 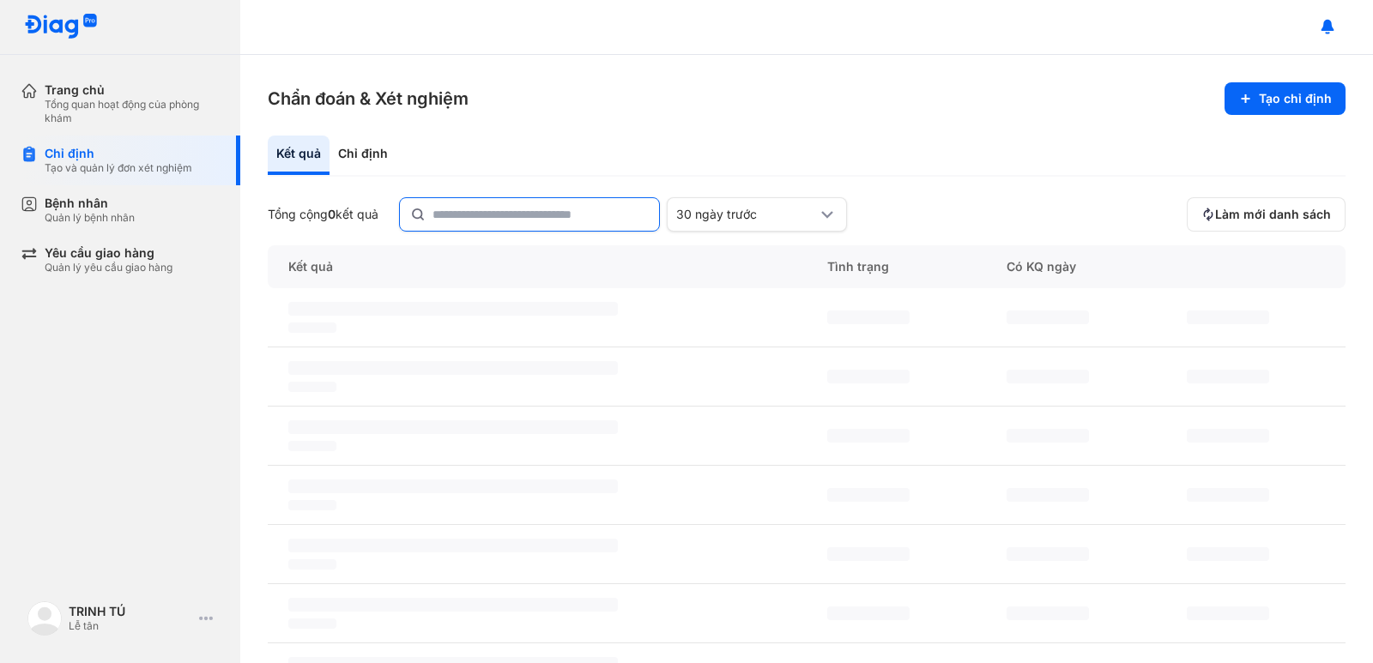 What do you see at coordinates (1284, 99) in the screenshot?
I see `button: Tạo chỉ định` at bounding box center [1284, 99].